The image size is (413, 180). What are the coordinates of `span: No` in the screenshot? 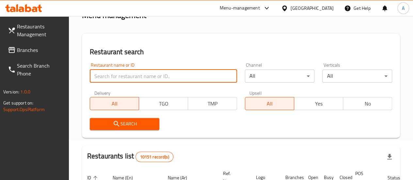 It's located at (368, 104).